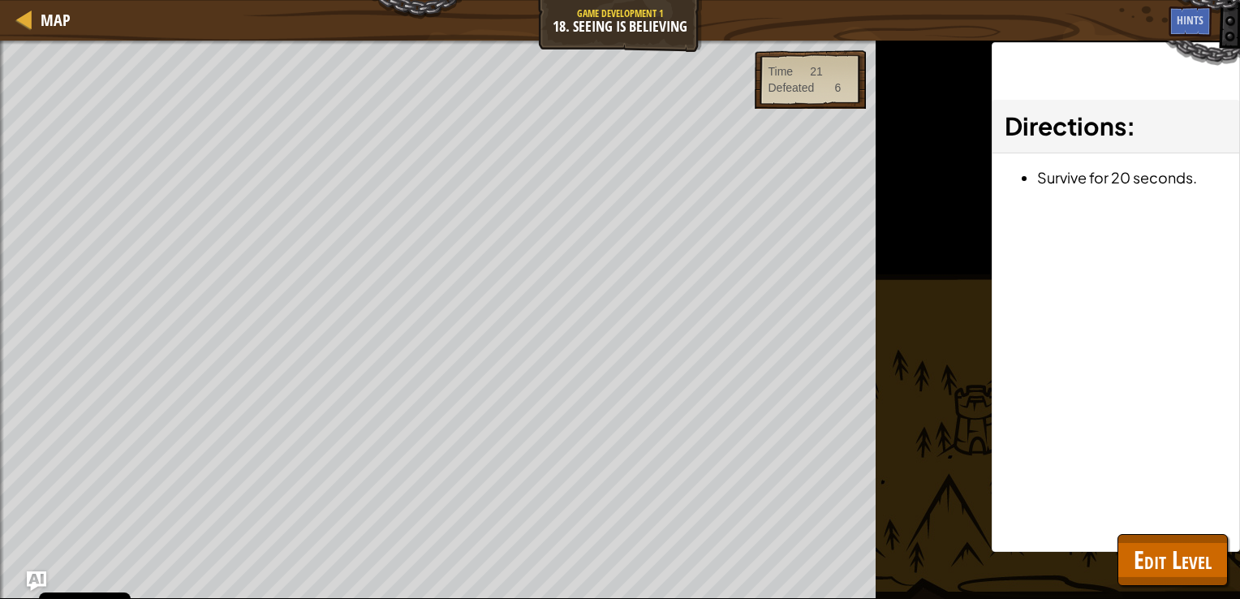  What do you see at coordinates (51, 19) in the screenshot?
I see `a: Map` at bounding box center [51, 19].